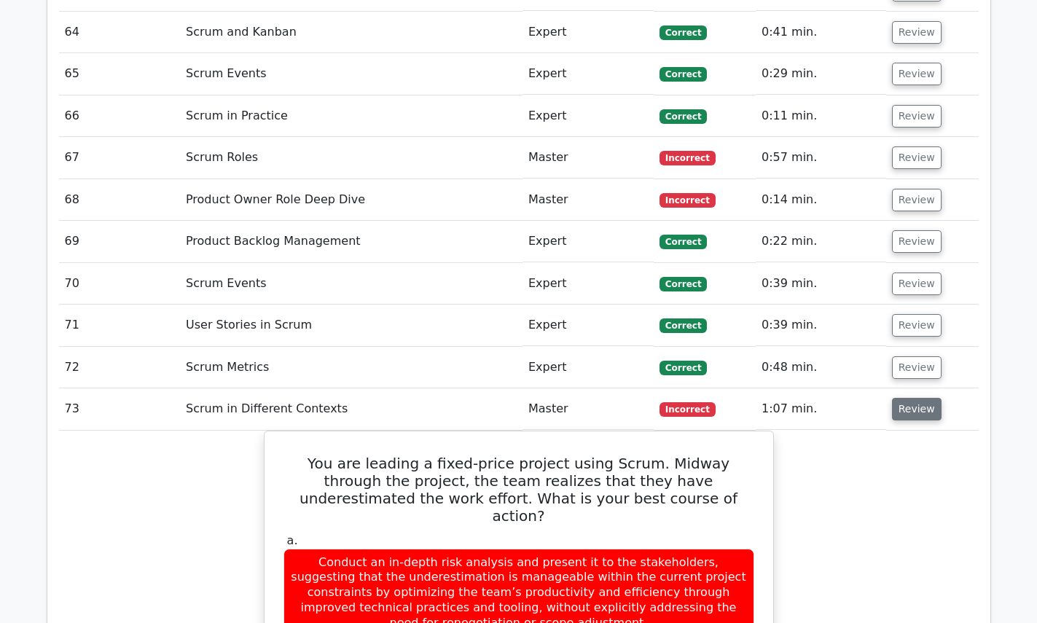  Describe the element at coordinates (120, 409) in the screenshot. I see `td: 73` at that location.